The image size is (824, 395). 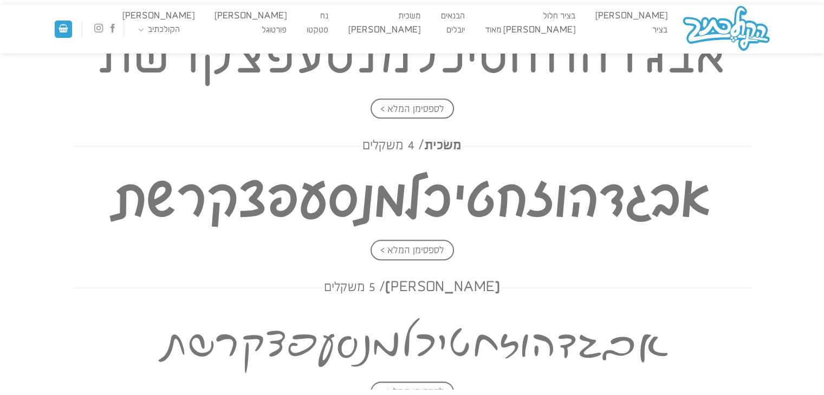 What do you see at coordinates (455, 30) in the screenshot?
I see `a: יובלים` at bounding box center [455, 30].